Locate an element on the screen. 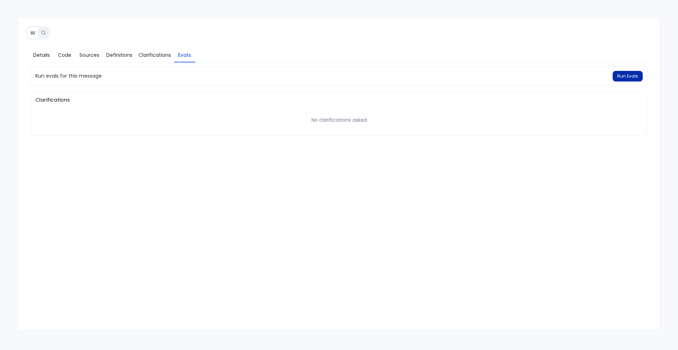 This screenshot has width=678, height=350. span: Code is located at coordinates (65, 55).